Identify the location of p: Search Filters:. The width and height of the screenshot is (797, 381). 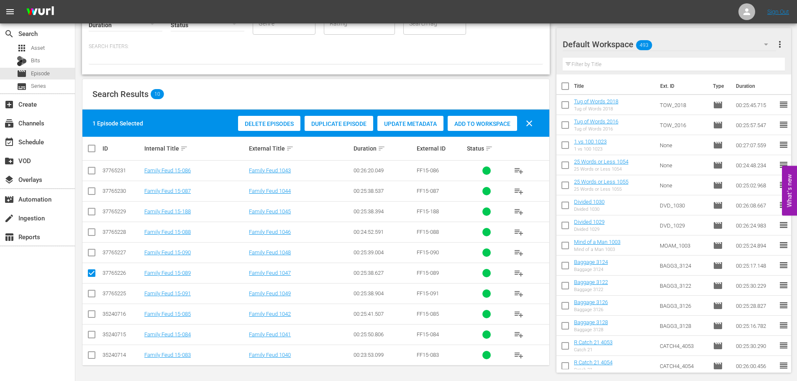
(316, 46).